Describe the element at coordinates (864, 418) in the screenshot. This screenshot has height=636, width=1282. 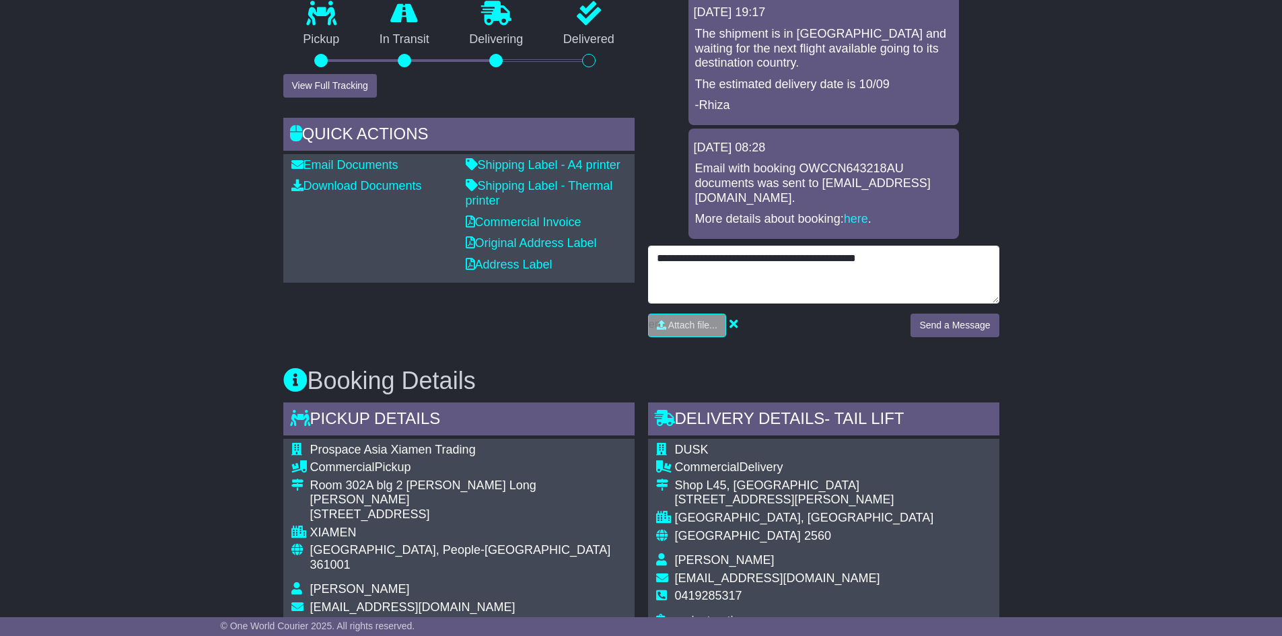
I see `span: - Tail Lift` at that location.